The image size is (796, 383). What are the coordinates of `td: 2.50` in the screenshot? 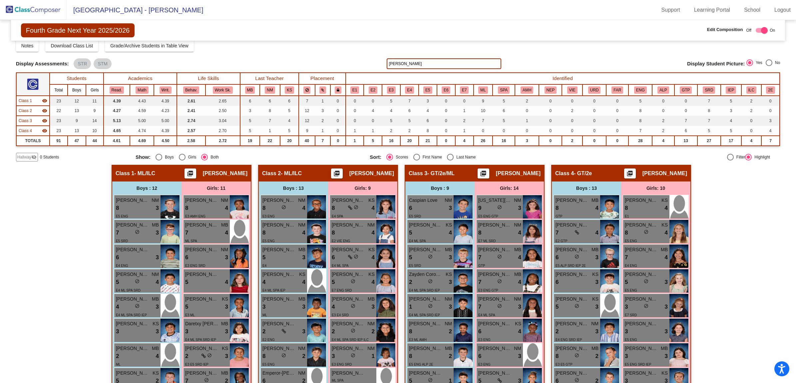 It's located at (223, 111).